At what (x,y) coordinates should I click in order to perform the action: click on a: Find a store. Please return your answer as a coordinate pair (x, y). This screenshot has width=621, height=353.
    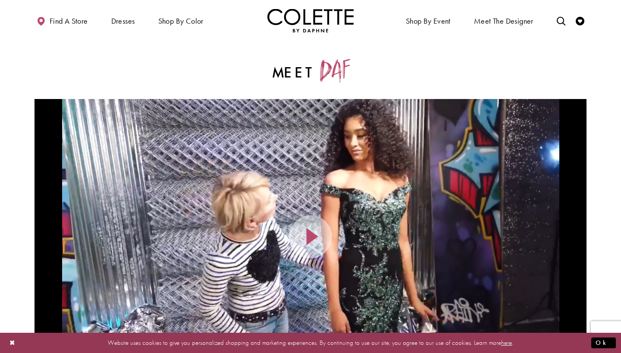
    Looking at the image, I should click on (62, 20).